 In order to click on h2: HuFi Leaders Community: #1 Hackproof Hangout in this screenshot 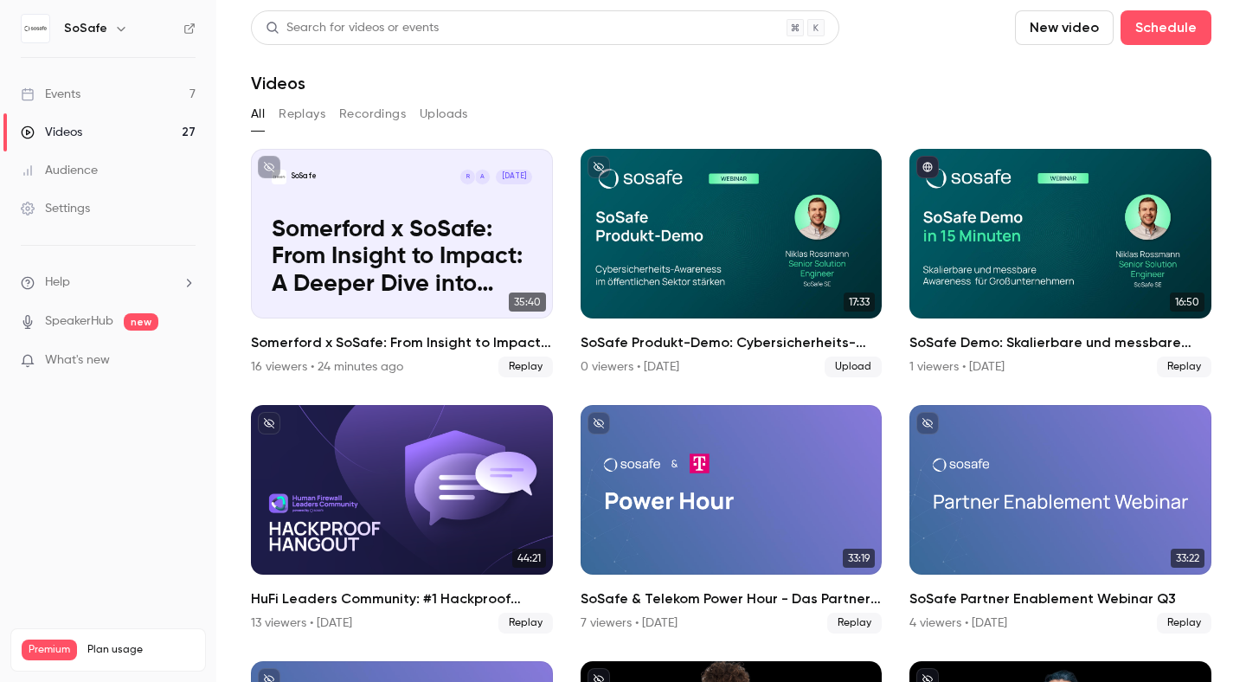, I will do `click(402, 599)`.